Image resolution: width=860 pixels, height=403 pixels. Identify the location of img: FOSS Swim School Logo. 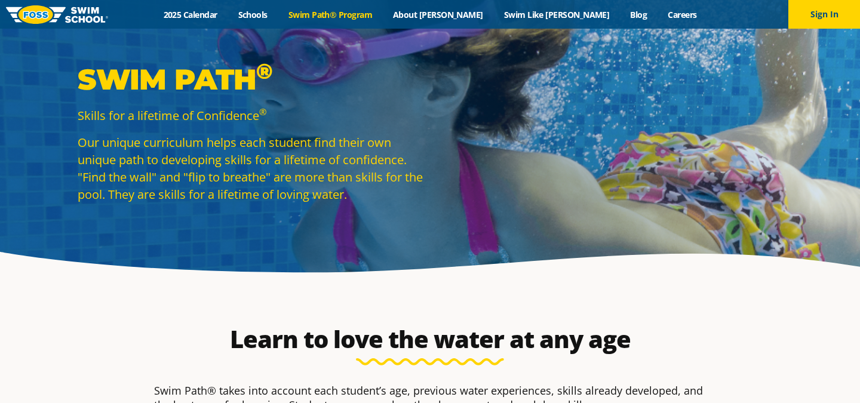
(57, 14).